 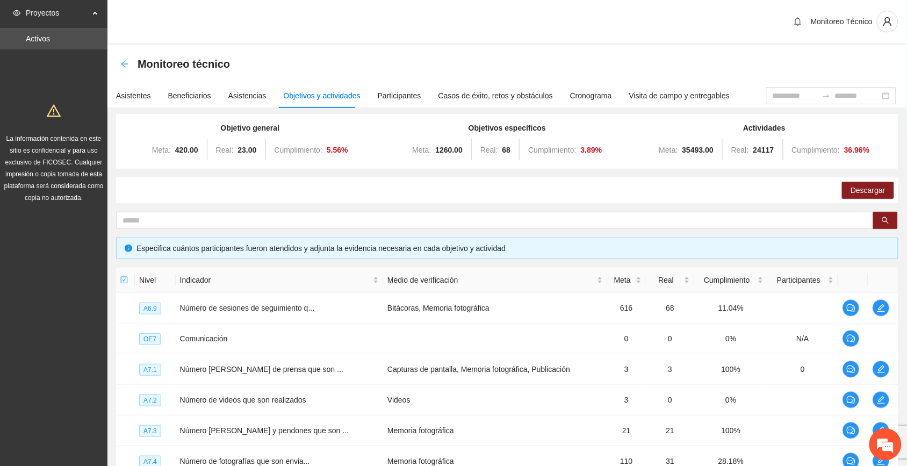 What do you see at coordinates (495, 369) in the screenshot?
I see `td: Capturas de pantalla, Memoria fotográfica, Publicación` at bounding box center [495, 369].